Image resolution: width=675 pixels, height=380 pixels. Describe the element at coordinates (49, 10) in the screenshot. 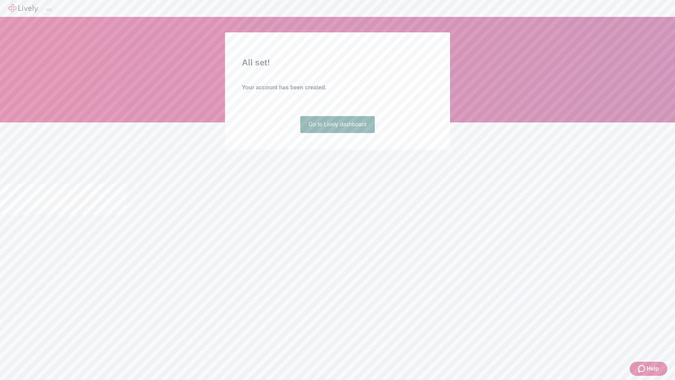

I see `button: Log out` at that location.